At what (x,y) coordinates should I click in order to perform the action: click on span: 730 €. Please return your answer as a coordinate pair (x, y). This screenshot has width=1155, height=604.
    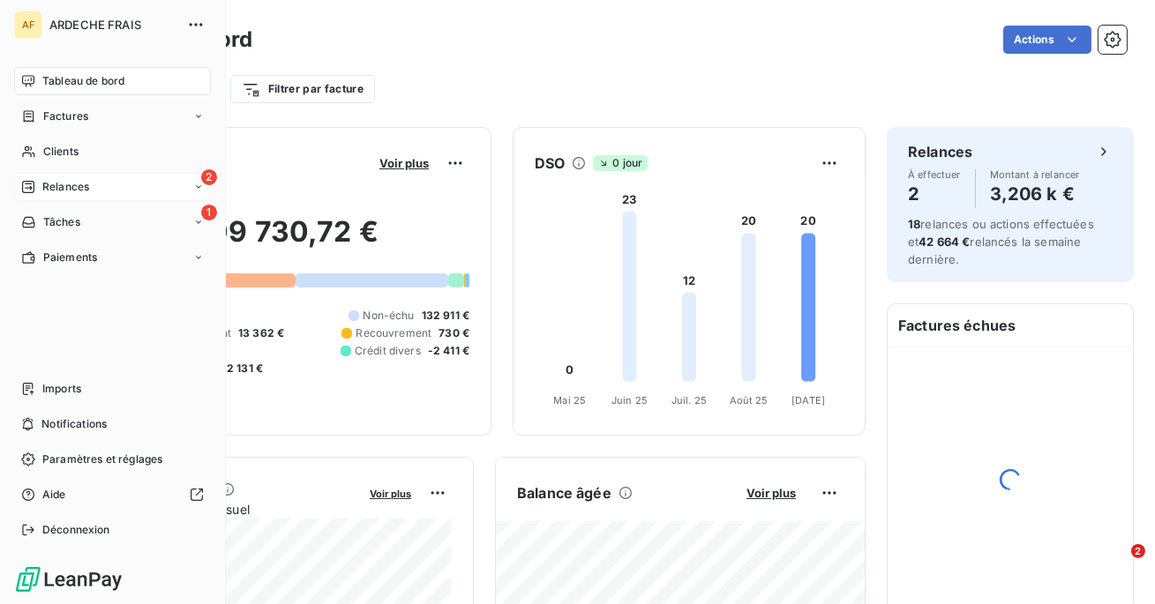
    Looking at the image, I should click on (453, 333).